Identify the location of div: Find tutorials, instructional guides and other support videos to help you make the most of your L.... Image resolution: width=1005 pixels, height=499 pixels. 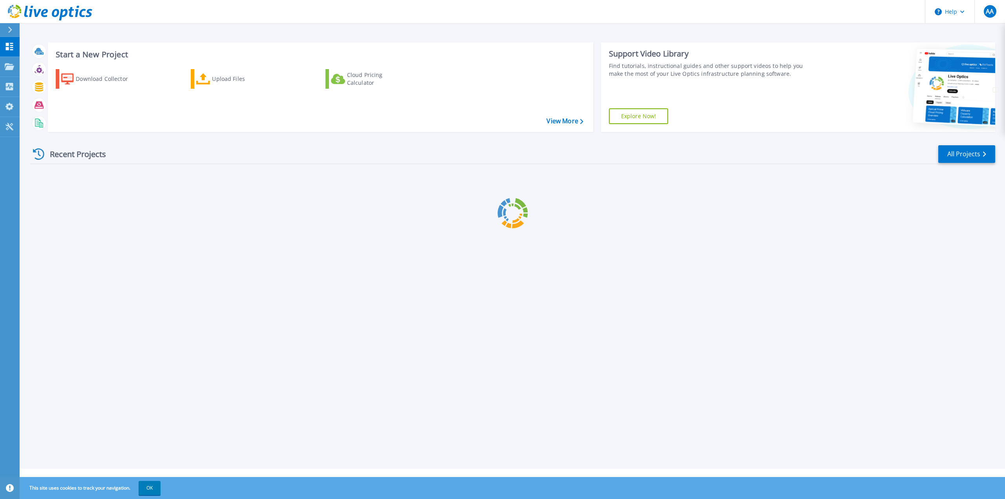
(710, 70).